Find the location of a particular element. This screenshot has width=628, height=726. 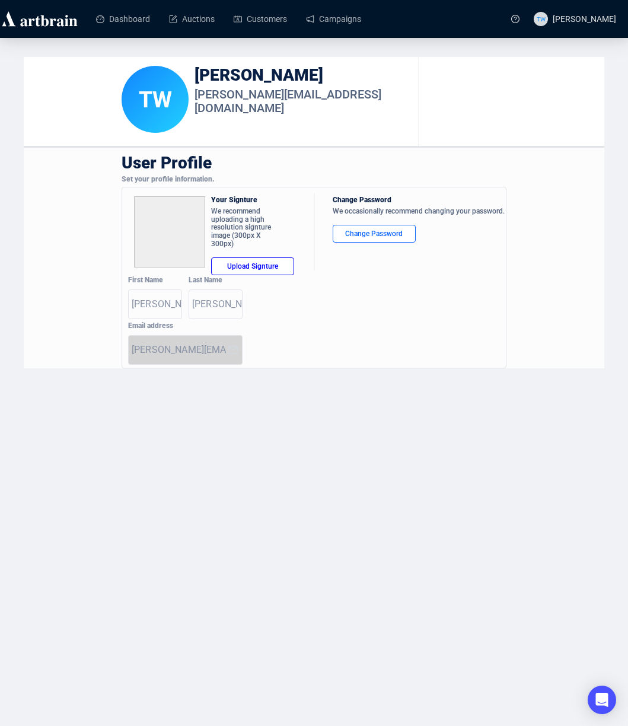

input: Your Email is located at coordinates (179, 350).